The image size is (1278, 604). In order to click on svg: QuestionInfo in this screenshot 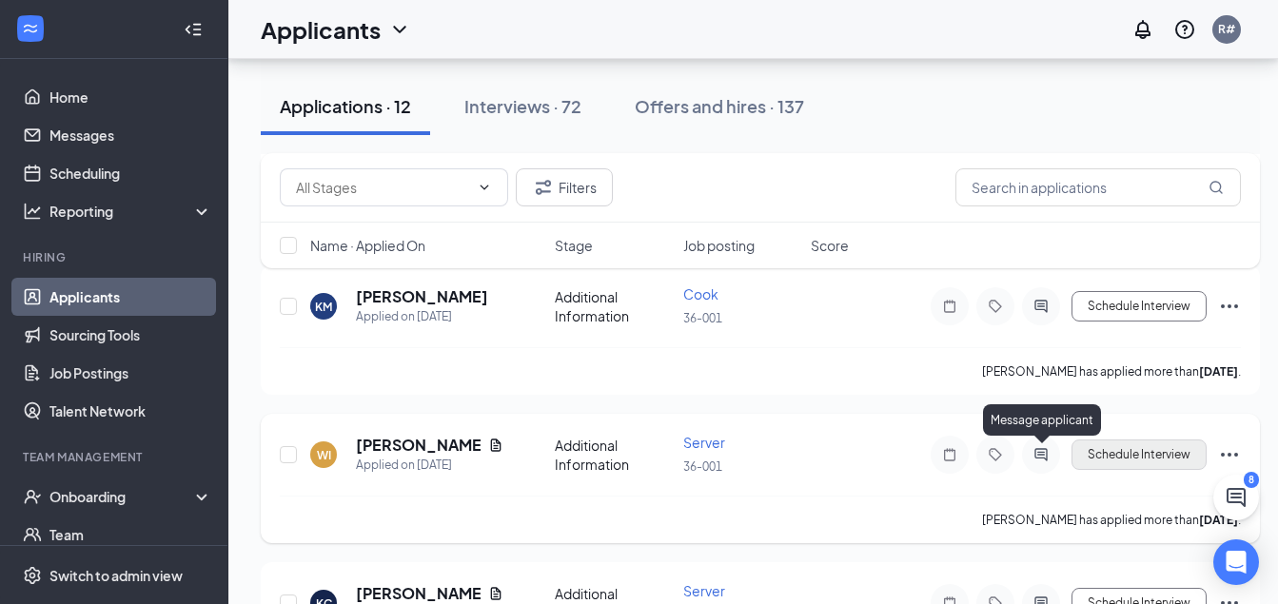, I will do `click(1185, 30)`.